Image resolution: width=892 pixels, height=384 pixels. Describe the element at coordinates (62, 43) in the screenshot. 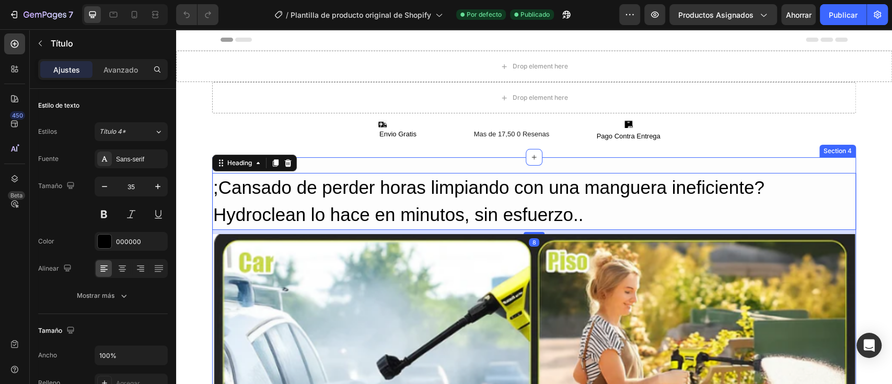

I see `font: Título` at that location.